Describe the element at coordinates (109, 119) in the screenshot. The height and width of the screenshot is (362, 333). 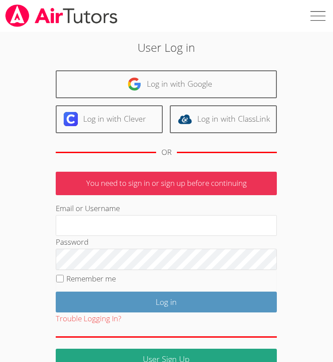
I see `a: Log in with Clever` at that location.